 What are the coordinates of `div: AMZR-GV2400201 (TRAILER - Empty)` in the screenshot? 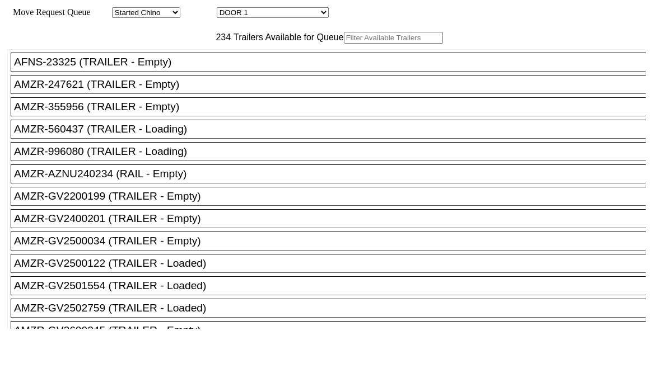 It's located at (333, 219).